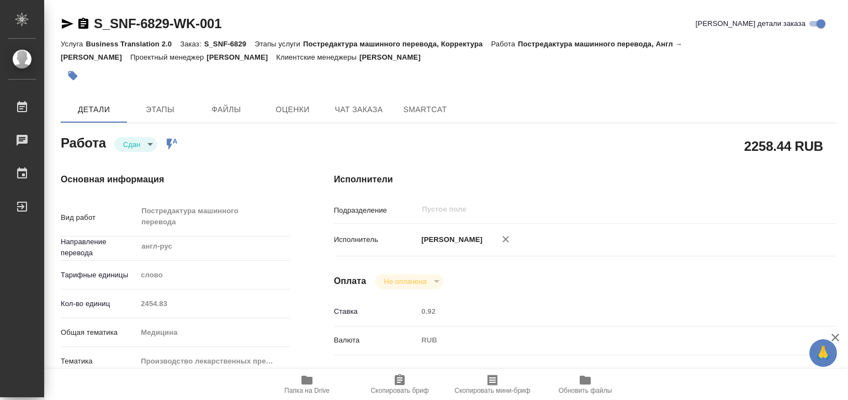 Image resolution: width=848 pixels, height=400 pixels. What do you see at coordinates (425, 109) in the screenshot?
I see `span: SmartCat` at bounding box center [425, 109].